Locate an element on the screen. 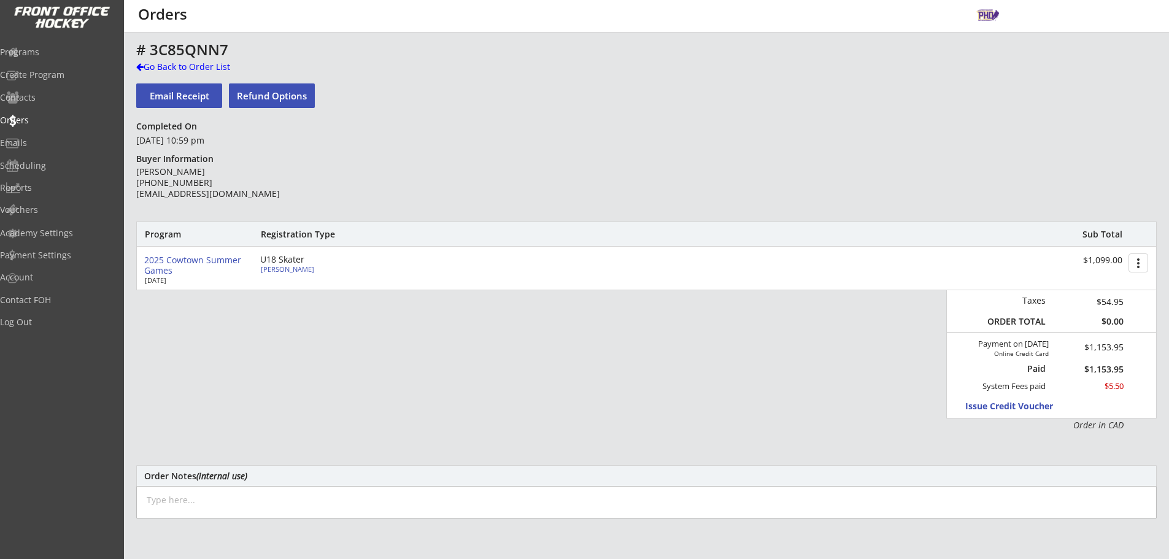 The height and width of the screenshot is (559, 1169). div: System Fees paid is located at coordinates (1008, 386).